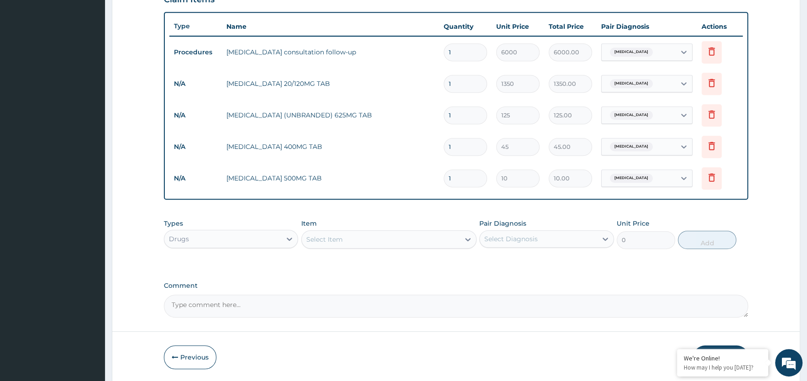  What do you see at coordinates (173, 223) in the screenshot?
I see `label: Types` at bounding box center [173, 223].